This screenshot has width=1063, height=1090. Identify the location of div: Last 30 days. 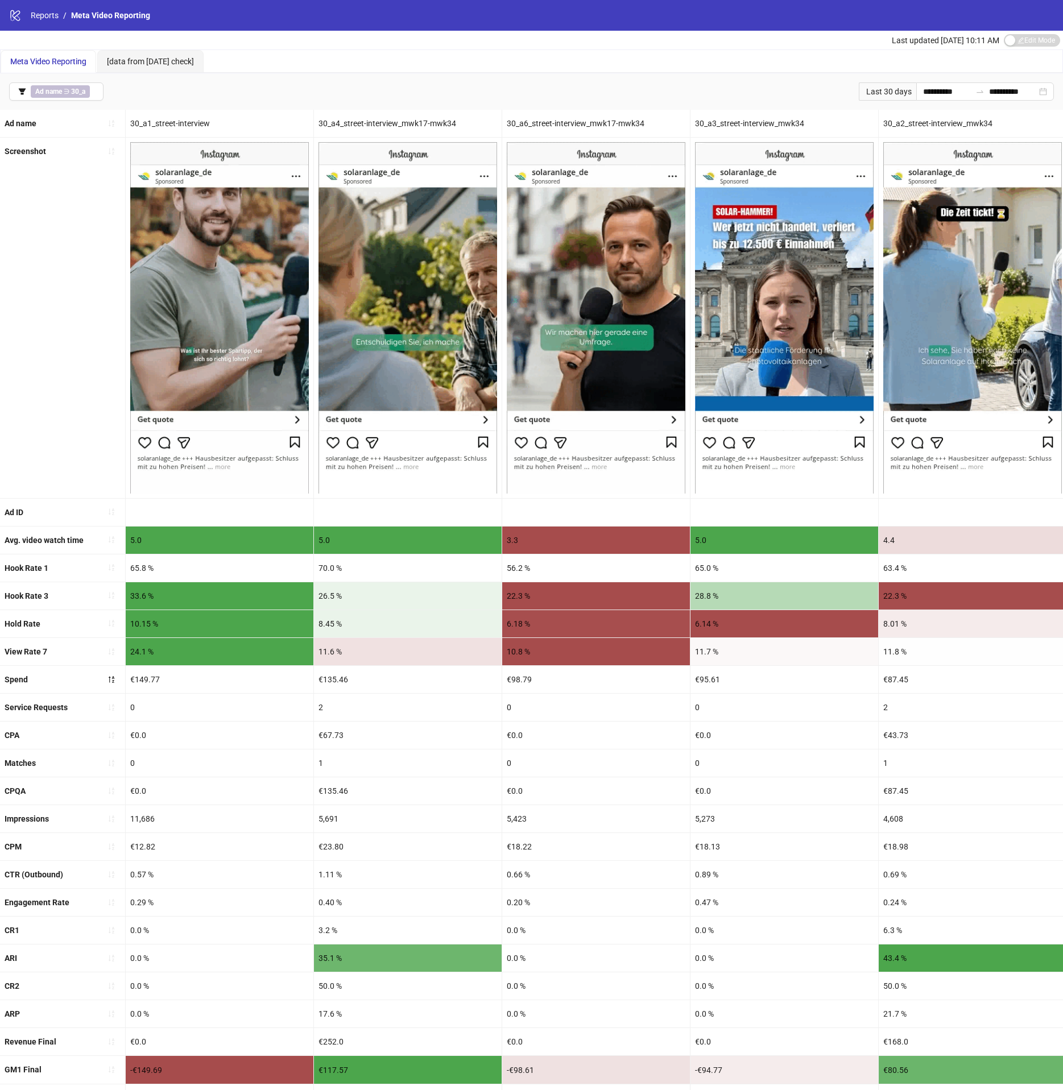
(887, 92).